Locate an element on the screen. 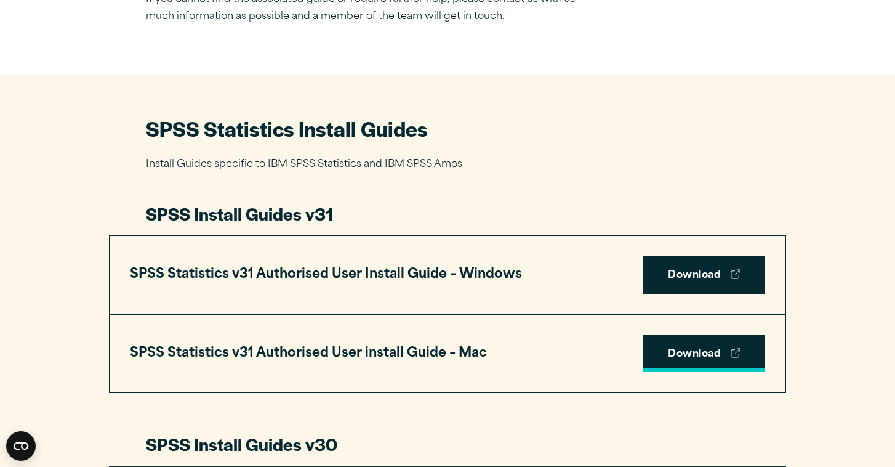 The image size is (895, 467). p: Install Guides specific to IBM SPSS Statistics and IBM SPSS Amos is located at coordinates (448, 164).